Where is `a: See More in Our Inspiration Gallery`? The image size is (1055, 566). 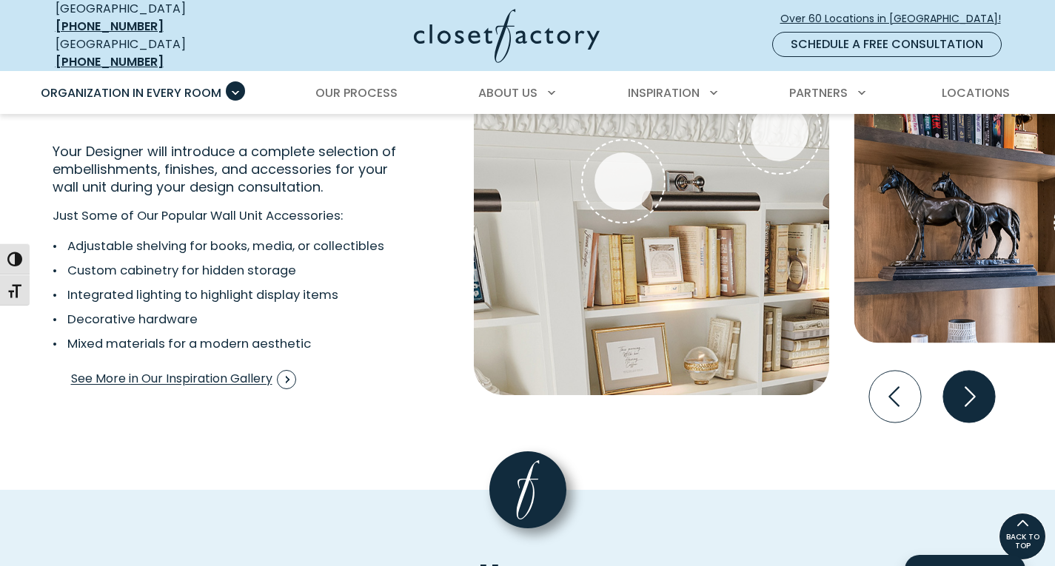 a: See More in Our Inspiration Gallery is located at coordinates (184, 380).